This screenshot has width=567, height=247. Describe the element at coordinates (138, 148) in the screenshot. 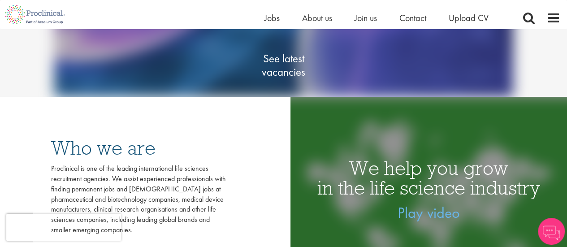

I see `h3: Who we are` at that location.